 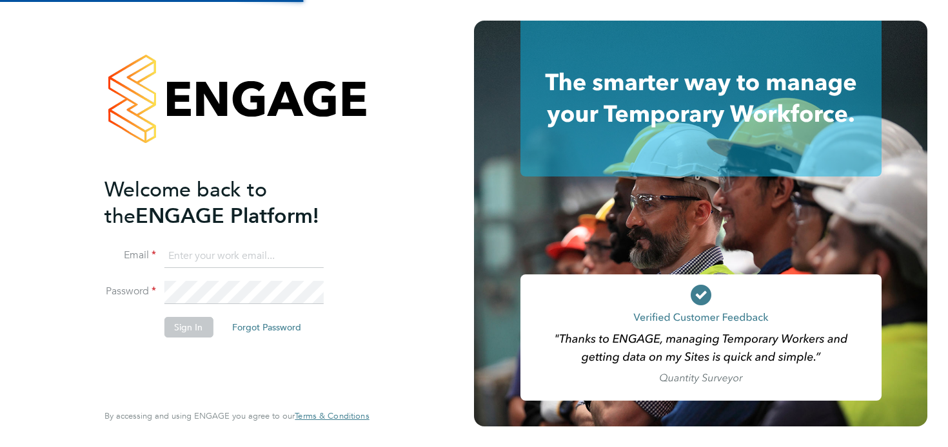 What do you see at coordinates (243, 257) in the screenshot?
I see `input: Enter your work email...` at bounding box center [243, 257].